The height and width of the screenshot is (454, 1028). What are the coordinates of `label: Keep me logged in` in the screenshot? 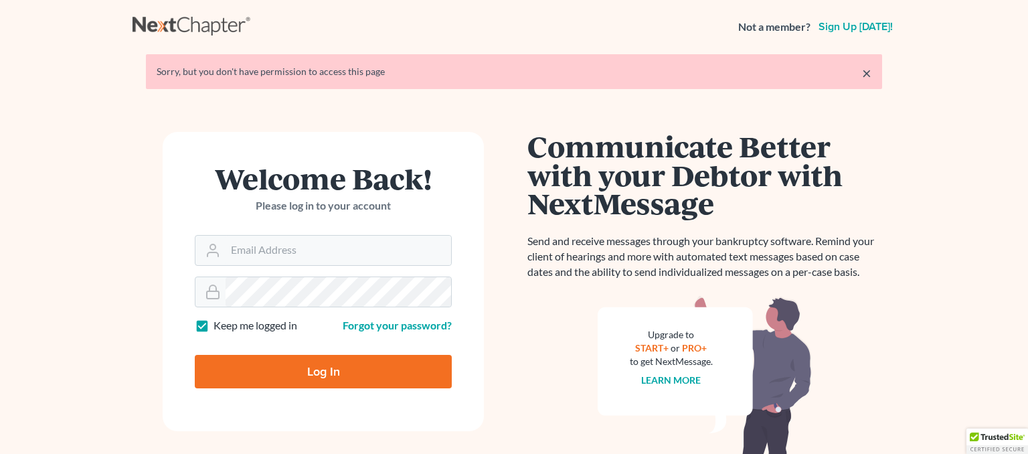 It's located at (255, 325).